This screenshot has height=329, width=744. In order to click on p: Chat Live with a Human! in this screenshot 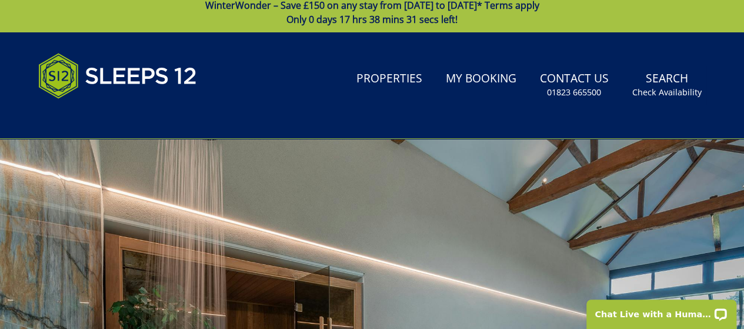, I will do `click(75, 22)`.